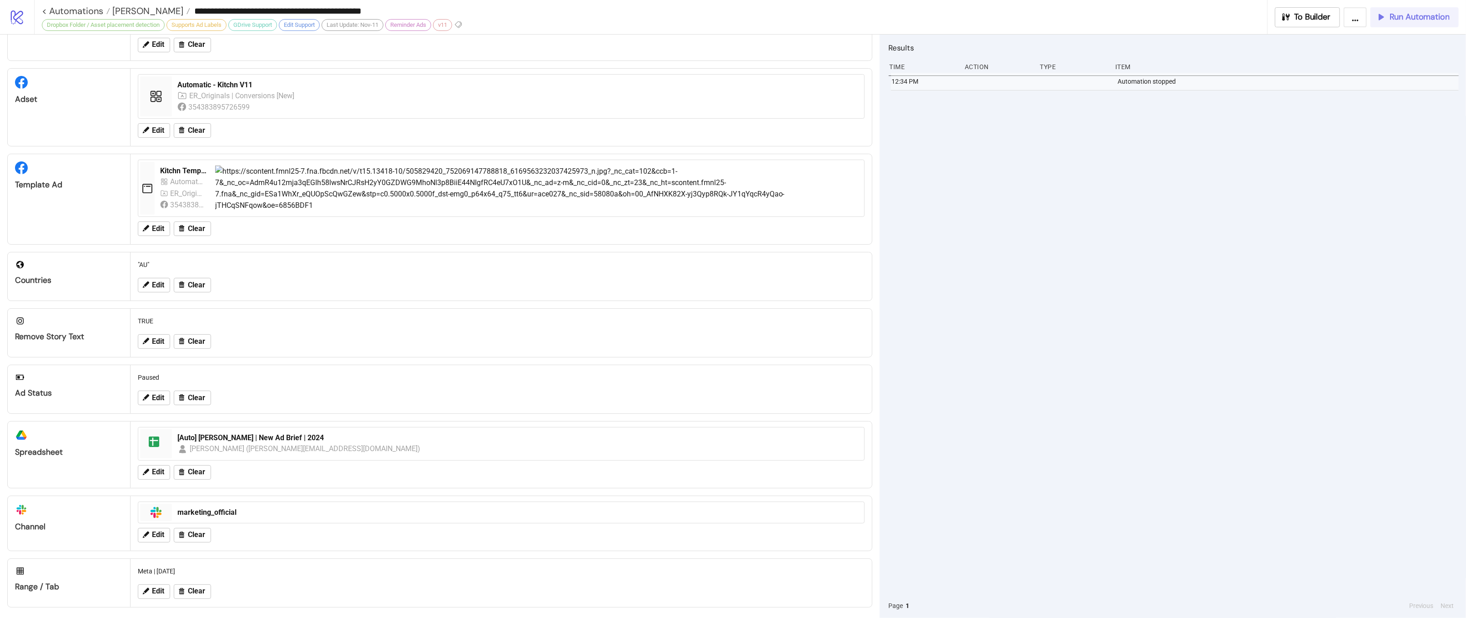 The width and height of the screenshot is (1466, 618). I want to click on div: Time, so click(923, 67).